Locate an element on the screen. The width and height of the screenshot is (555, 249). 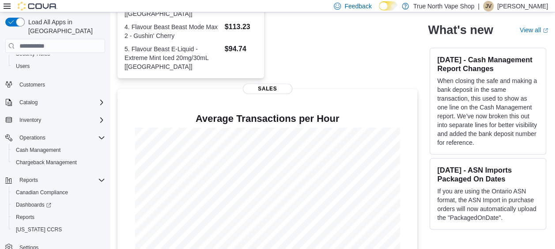
a: Customers is located at coordinates (32, 85).